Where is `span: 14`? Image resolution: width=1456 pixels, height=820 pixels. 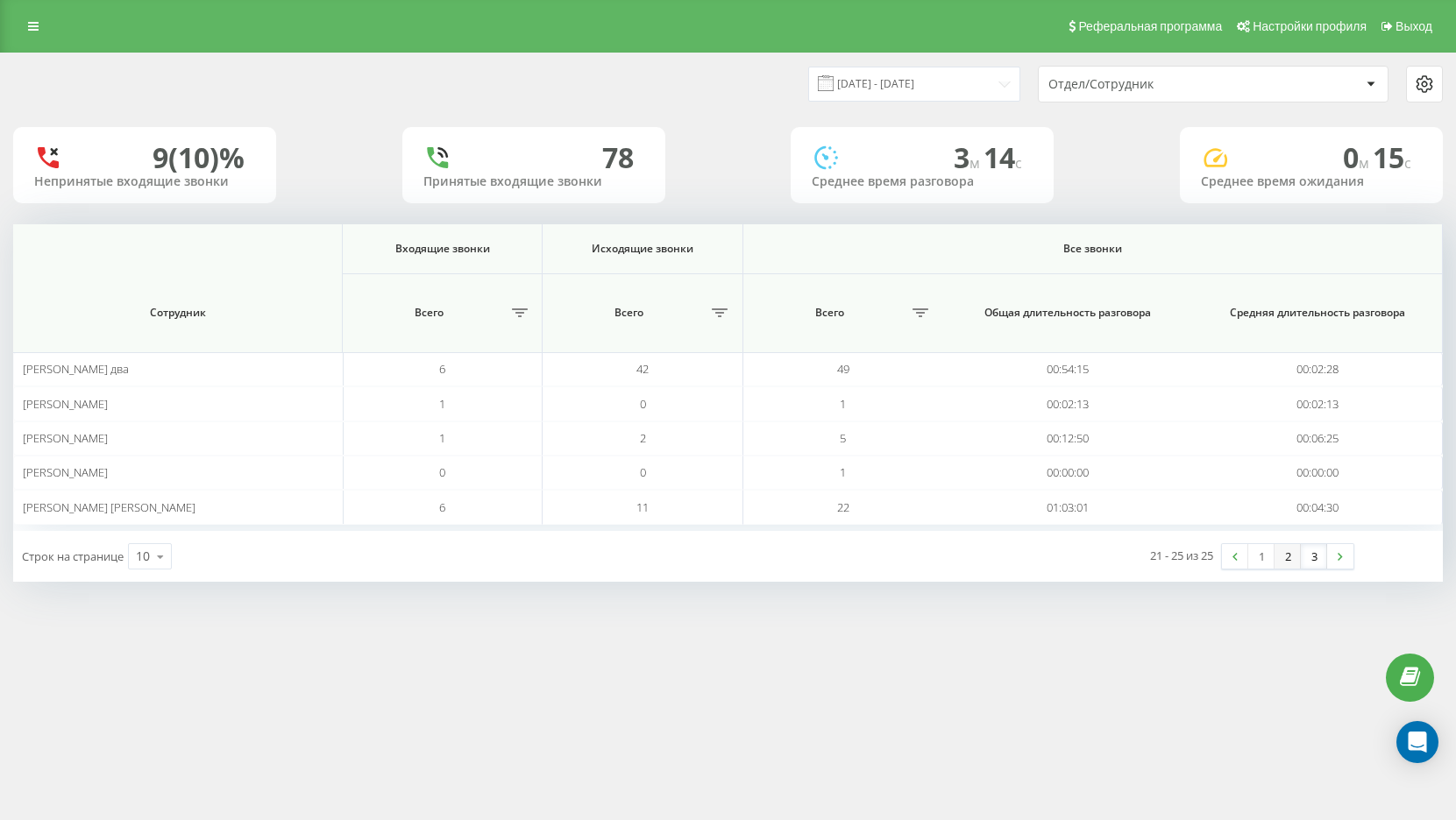 span: 14 is located at coordinates (1002, 157).